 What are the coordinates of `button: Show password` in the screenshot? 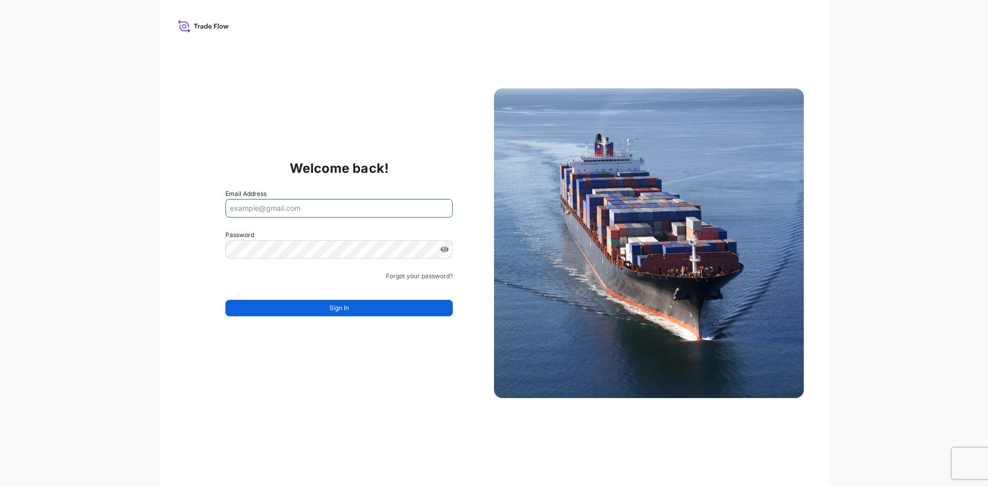 It's located at (444, 250).